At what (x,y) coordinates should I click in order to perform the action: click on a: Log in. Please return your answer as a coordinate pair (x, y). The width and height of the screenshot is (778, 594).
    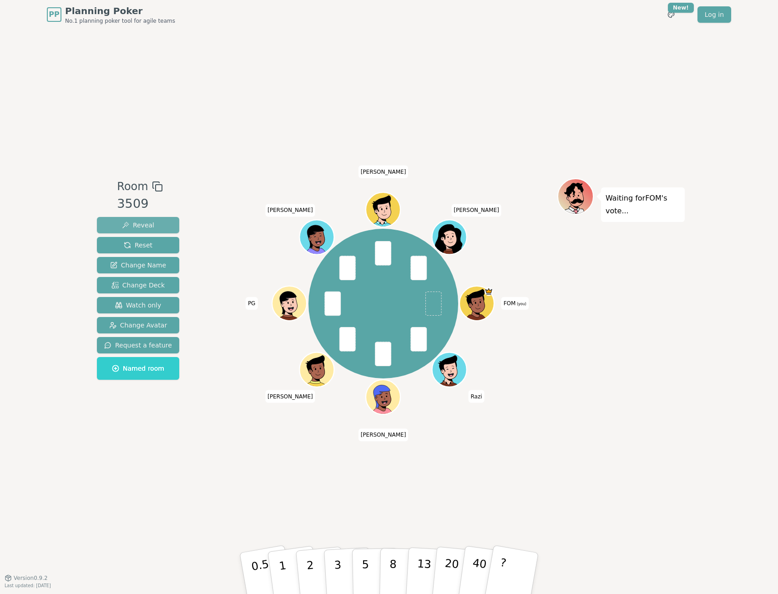
    Looking at the image, I should click on (714, 15).